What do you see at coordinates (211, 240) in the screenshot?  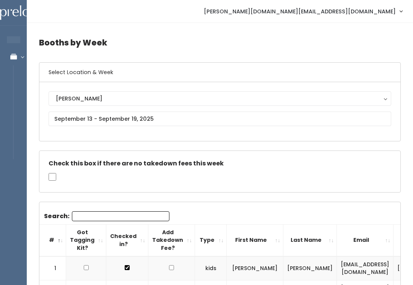 I see `th: Type: activate to sort column ascending` at bounding box center [211, 240].